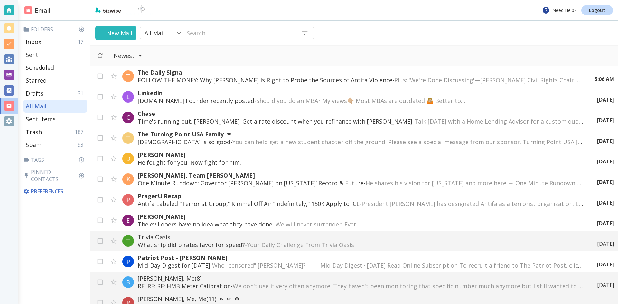  What do you see at coordinates (55, 93) in the screenshot?
I see `div: Drafts31` at bounding box center [55, 93].